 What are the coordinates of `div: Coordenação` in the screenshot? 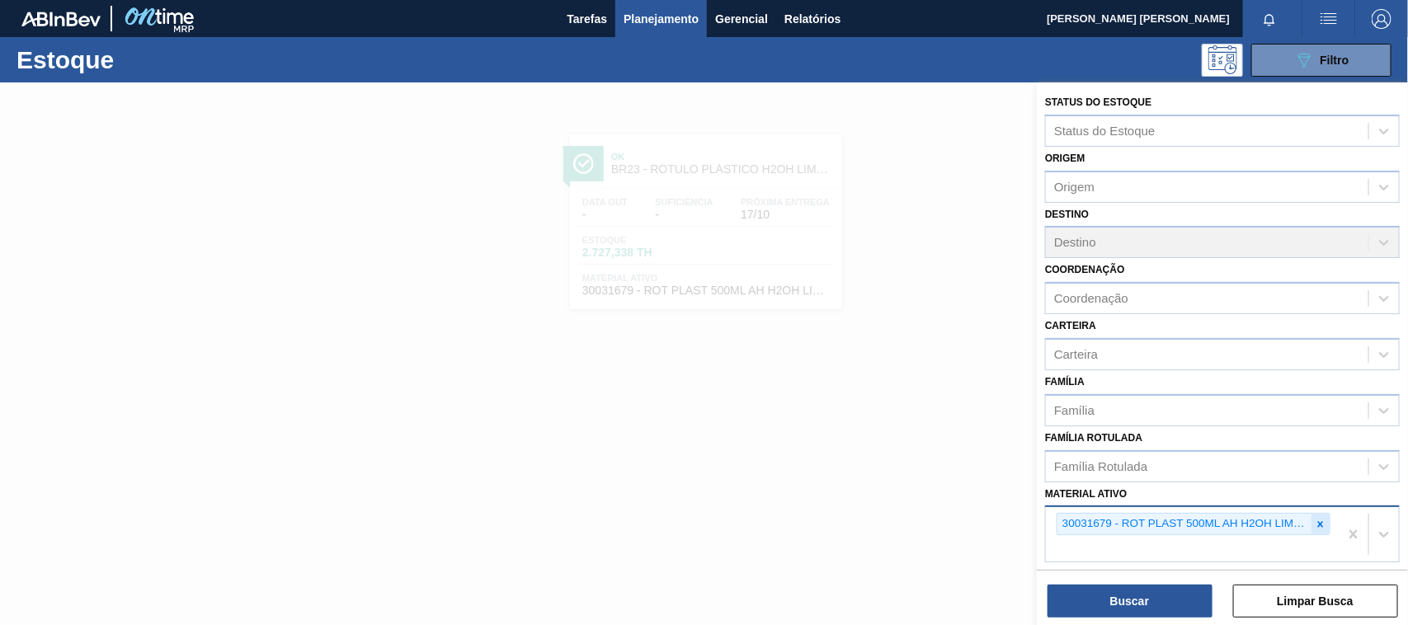 It's located at (1091, 299).